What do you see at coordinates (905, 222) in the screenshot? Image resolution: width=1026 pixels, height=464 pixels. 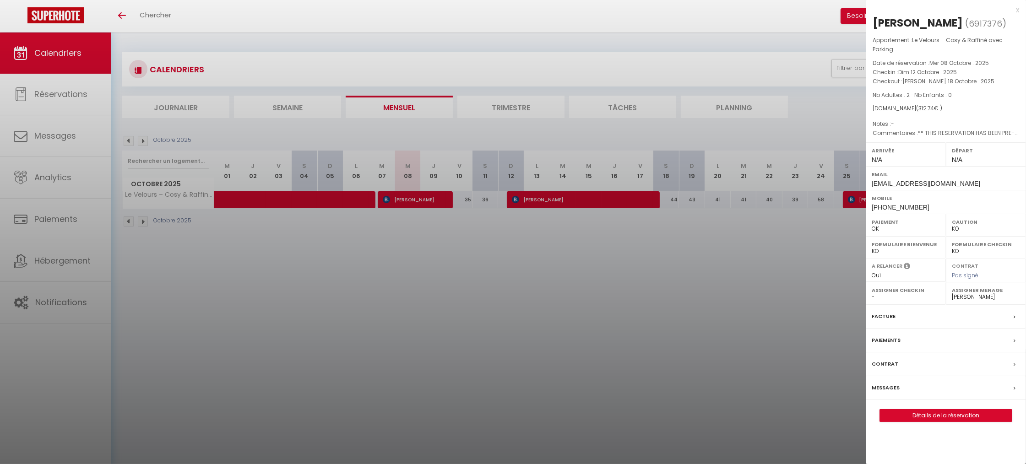 I see `label: Paiement` at bounding box center [905, 222].